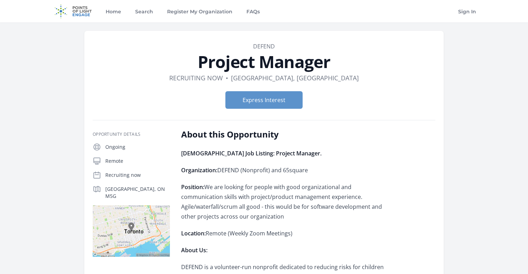 This screenshot has width=528, height=274. Describe the element at coordinates (138, 161) in the screenshot. I see `p: Remote` at that location.